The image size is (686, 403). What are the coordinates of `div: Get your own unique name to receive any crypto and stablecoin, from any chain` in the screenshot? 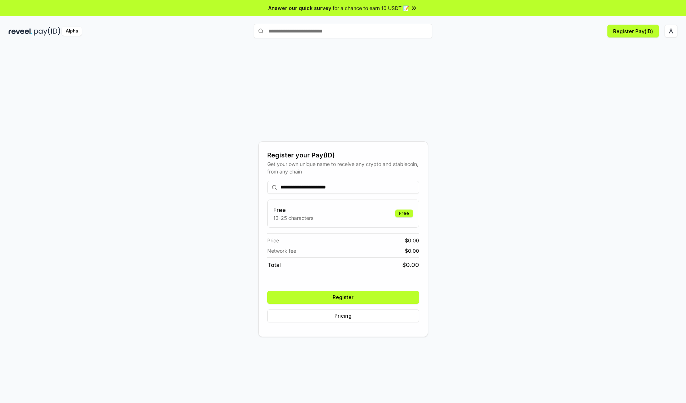 It's located at (343, 168).